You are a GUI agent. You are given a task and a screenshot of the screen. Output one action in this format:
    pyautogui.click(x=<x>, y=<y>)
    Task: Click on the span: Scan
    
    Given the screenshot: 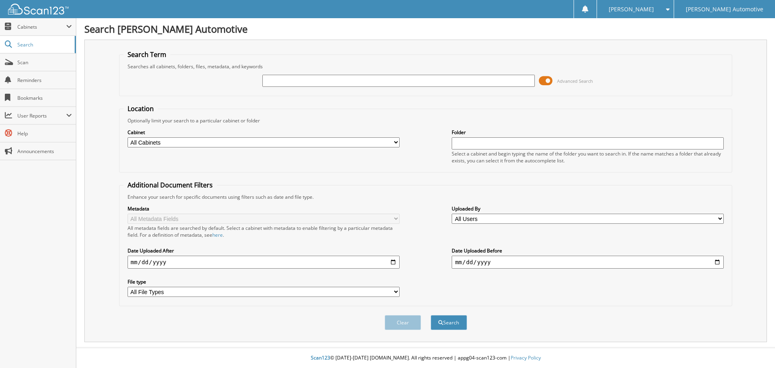 What is the action you would take?
    pyautogui.click(x=44, y=62)
    